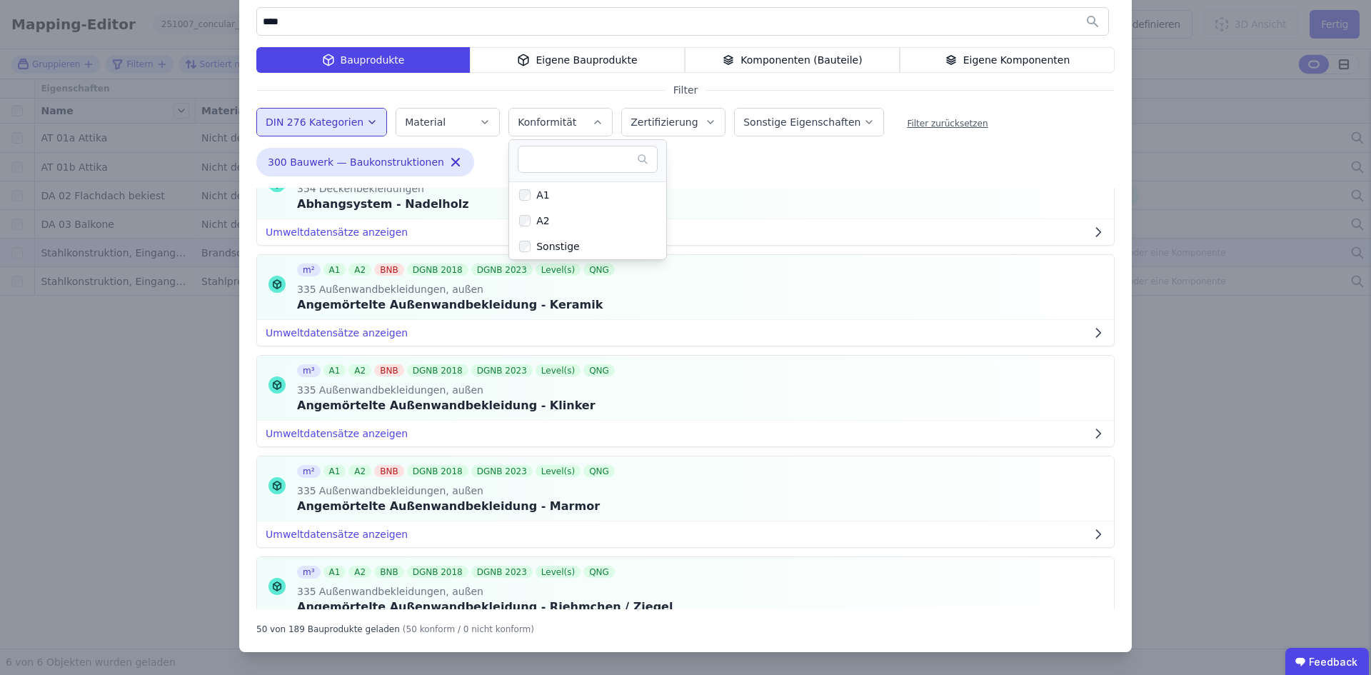 The width and height of the screenshot is (1371, 675). What do you see at coordinates (947, 124) in the screenshot?
I see `div: Filter zurücksetzen` at bounding box center [947, 124].